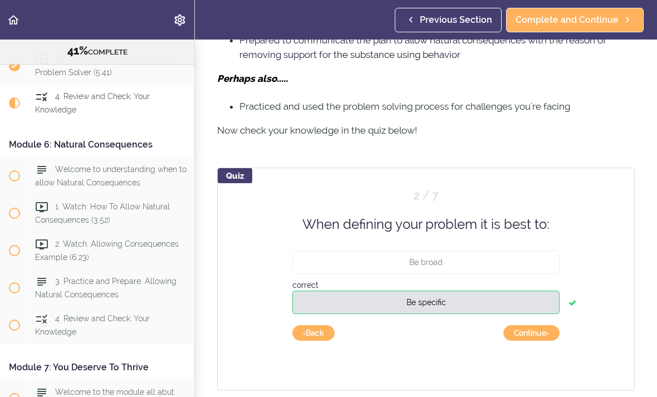 This screenshot has width=657, height=397. Describe the element at coordinates (426, 262) in the screenshot. I see `button: Be broad` at that location.